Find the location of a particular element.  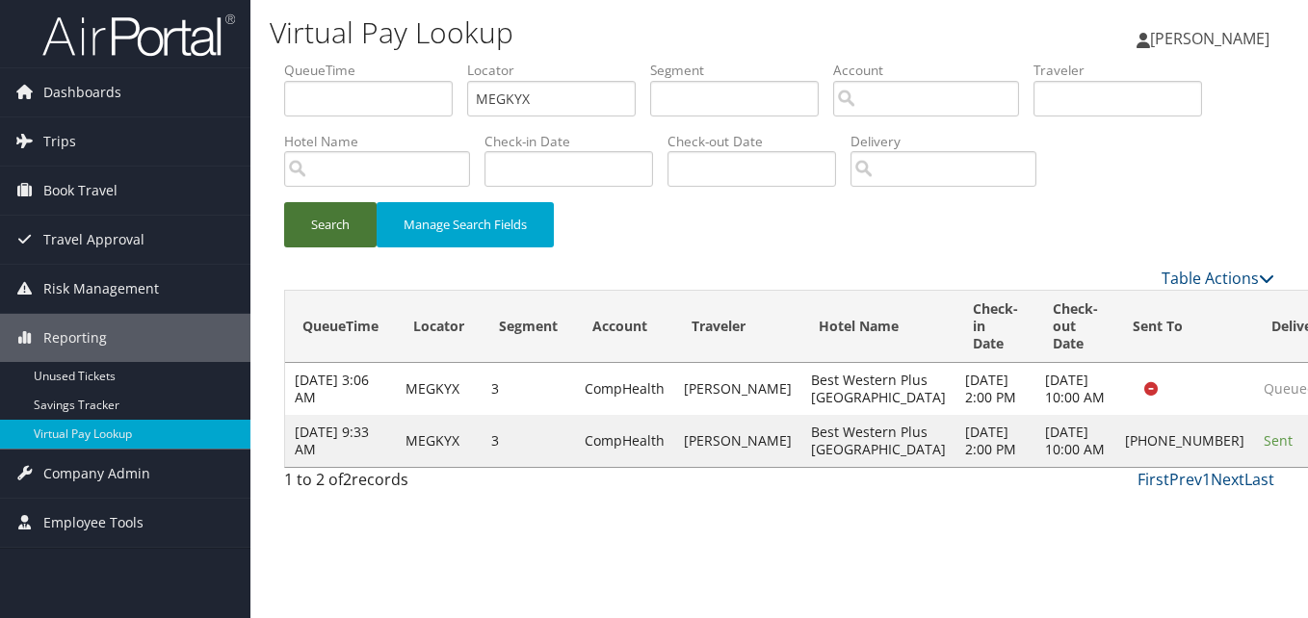

span: Reporting is located at coordinates (75, 338).